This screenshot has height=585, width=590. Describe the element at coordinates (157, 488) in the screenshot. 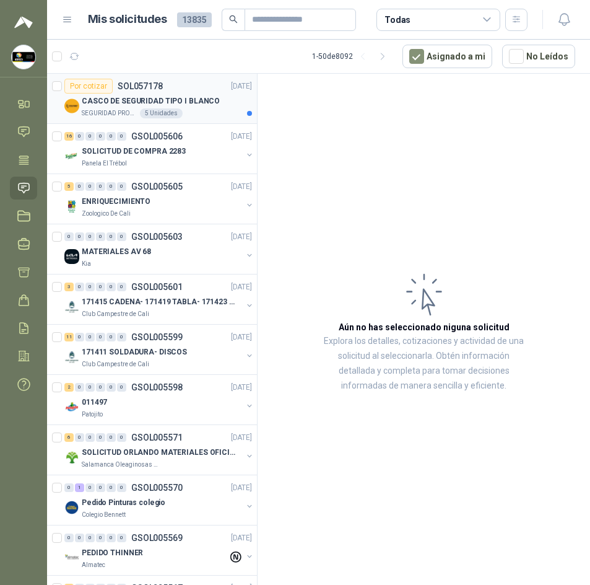

I see `p: GSOL005570` at that location.